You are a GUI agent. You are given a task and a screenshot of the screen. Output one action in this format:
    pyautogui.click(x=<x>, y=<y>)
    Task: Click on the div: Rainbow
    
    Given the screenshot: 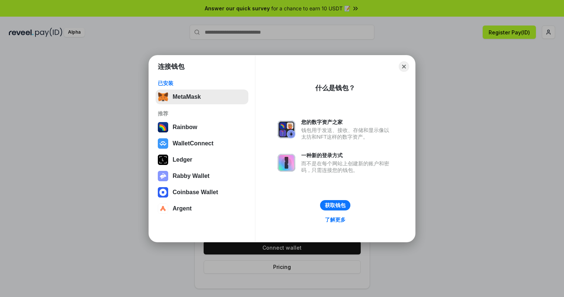 What is the action you would take?
    pyautogui.click(x=185, y=127)
    